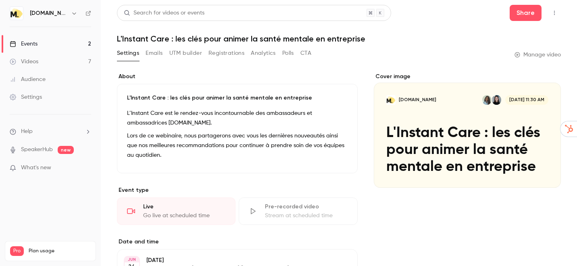  Describe the element at coordinates (525, 13) in the screenshot. I see `button: Share` at that location.